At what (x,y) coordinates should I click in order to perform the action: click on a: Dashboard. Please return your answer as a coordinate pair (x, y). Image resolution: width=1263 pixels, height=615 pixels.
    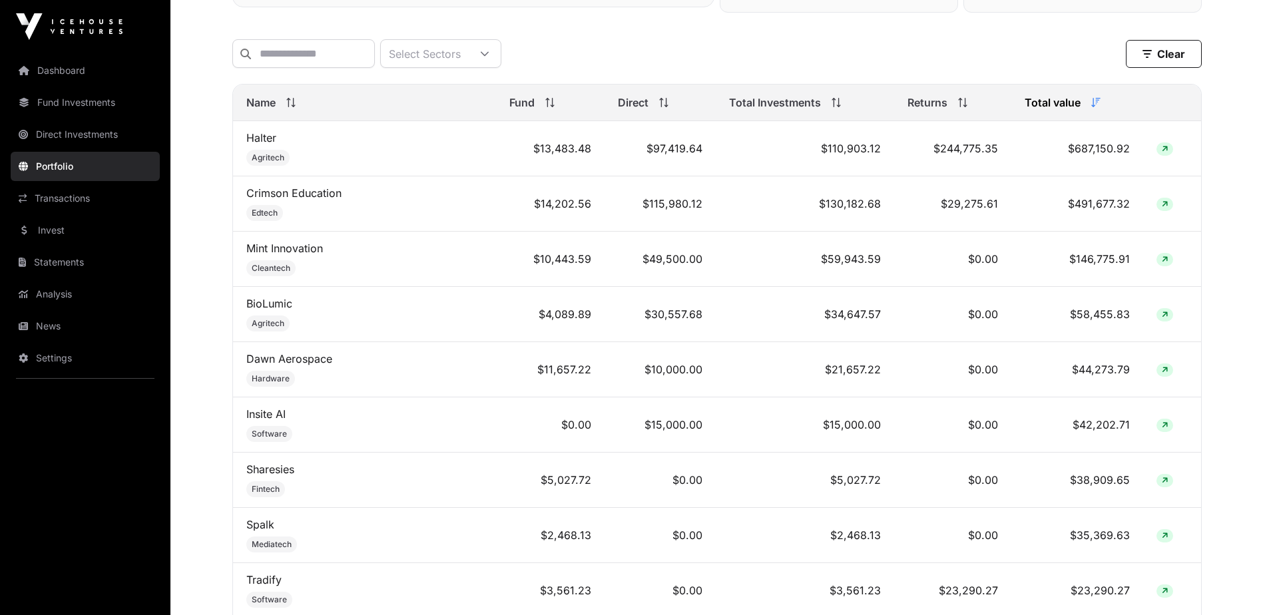
    Looking at the image, I should click on (85, 71).